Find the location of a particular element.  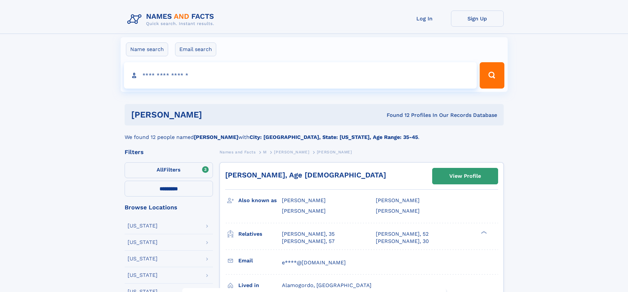

label: Name search is located at coordinates (147, 49).